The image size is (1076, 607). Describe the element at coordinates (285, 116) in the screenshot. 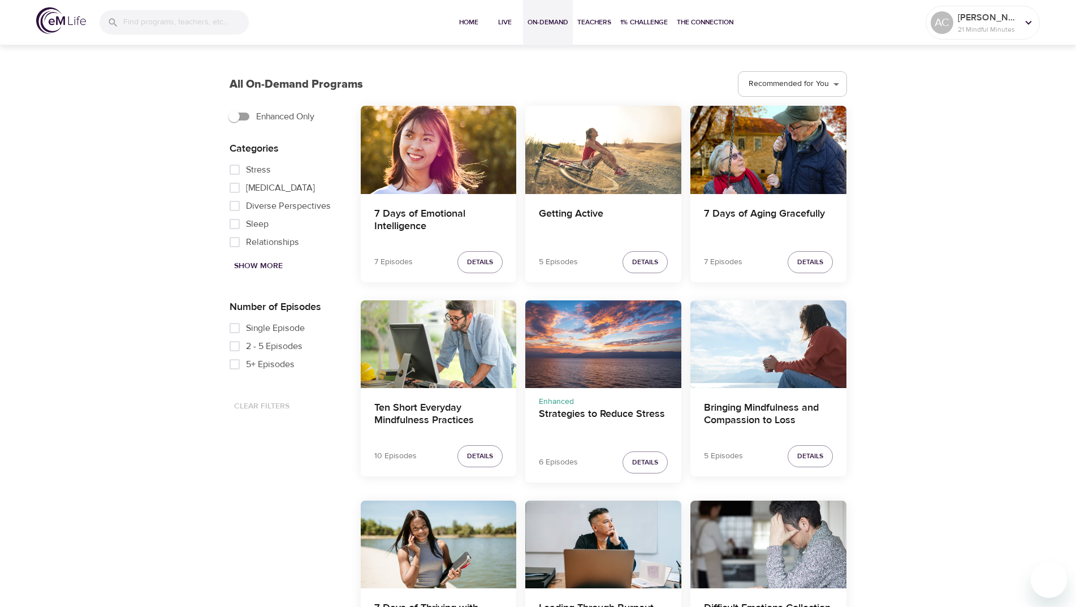

I see `span: Enhanced Only` at that location.